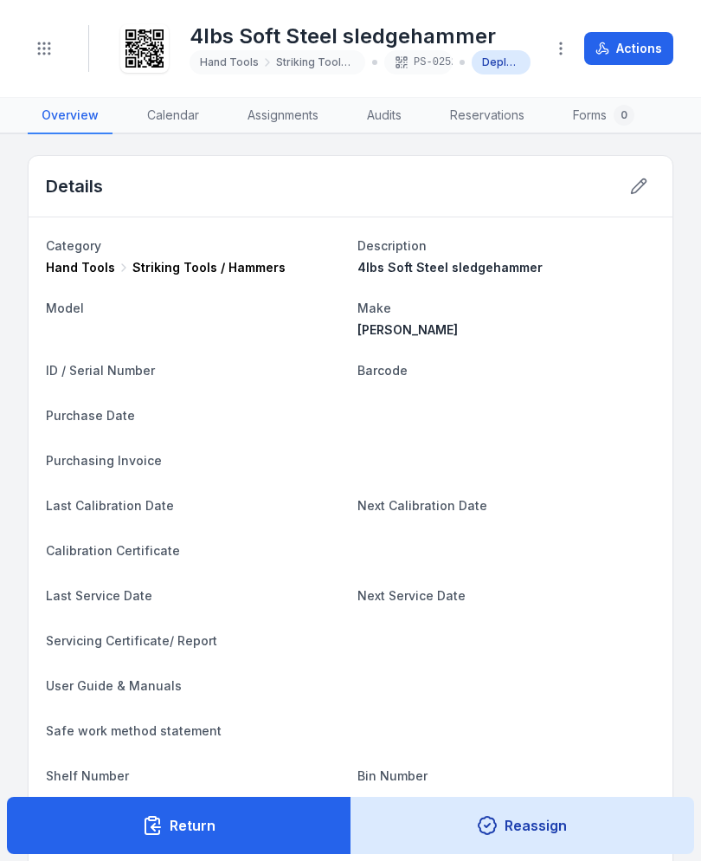 Image resolution: width=701 pixels, height=861 pixels. Describe the element at coordinates (360, 36) in the screenshot. I see `h1: 4lbs Soft Steel sledgehammer` at that location.